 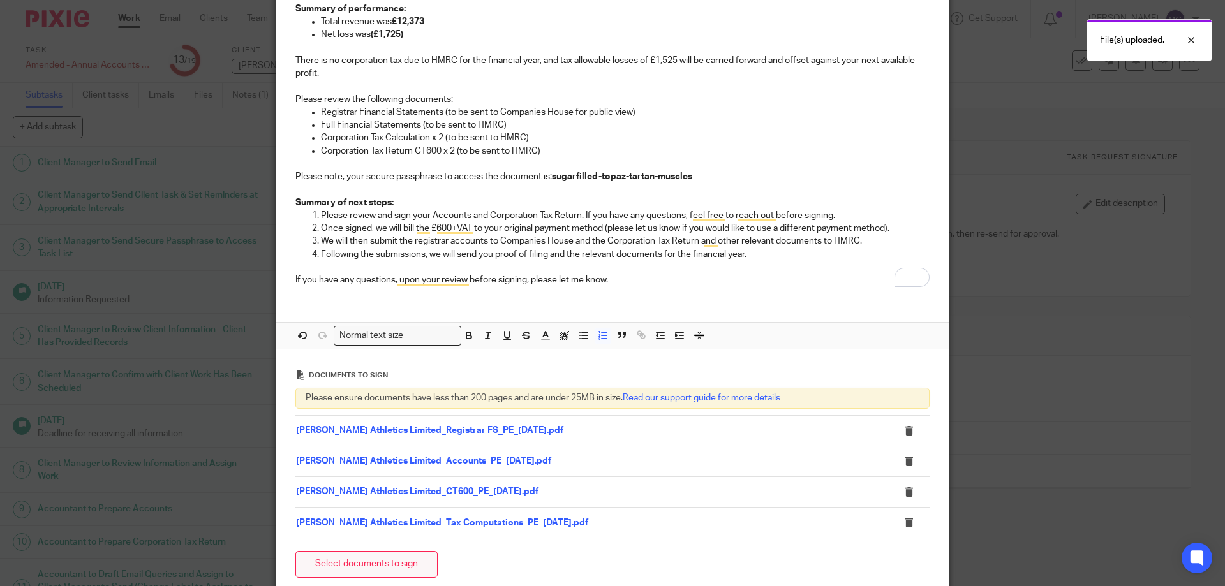 I want to click on p: Registrar Financial Statements (to be sent to Companies House for public view), so click(x=625, y=112).